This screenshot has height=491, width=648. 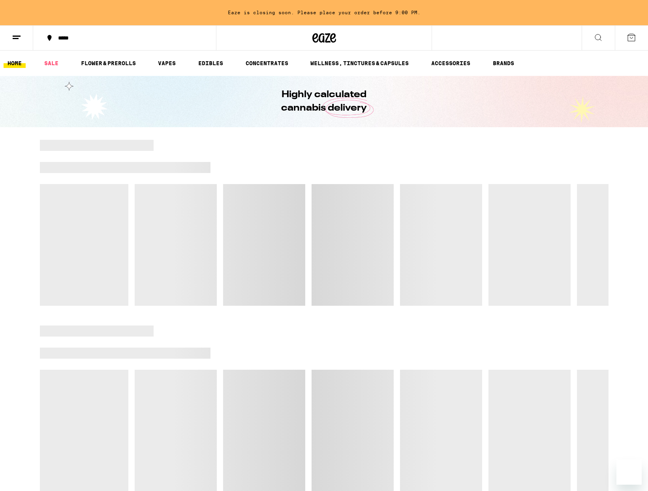 I want to click on a: ACCESSORIES, so click(x=451, y=63).